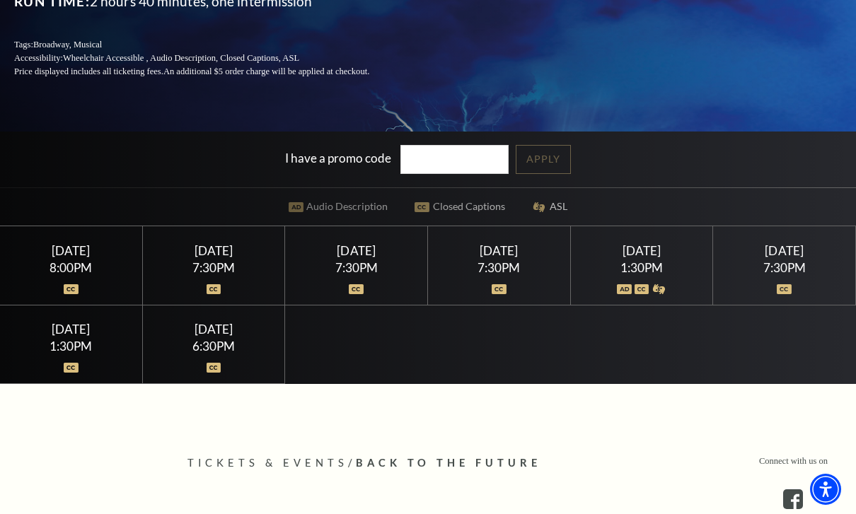 The width and height of the screenshot is (856, 514). I want to click on div: 8:00PM, so click(71, 267).